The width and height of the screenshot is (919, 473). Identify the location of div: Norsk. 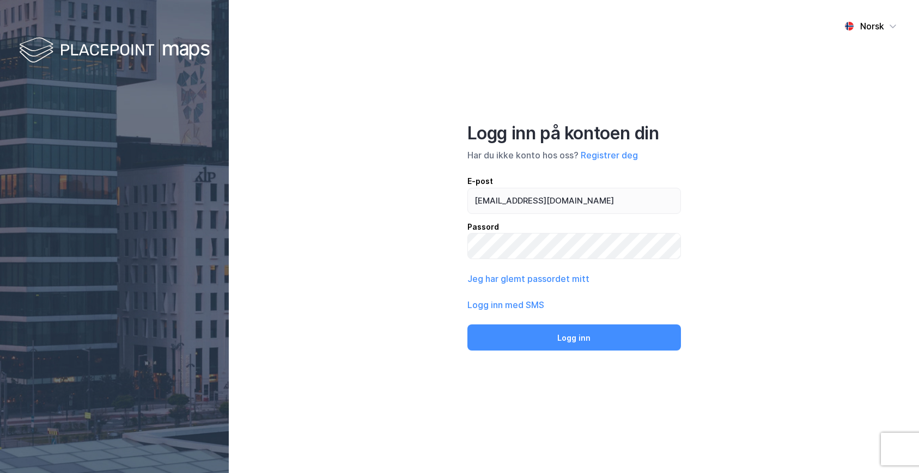
(872, 26).